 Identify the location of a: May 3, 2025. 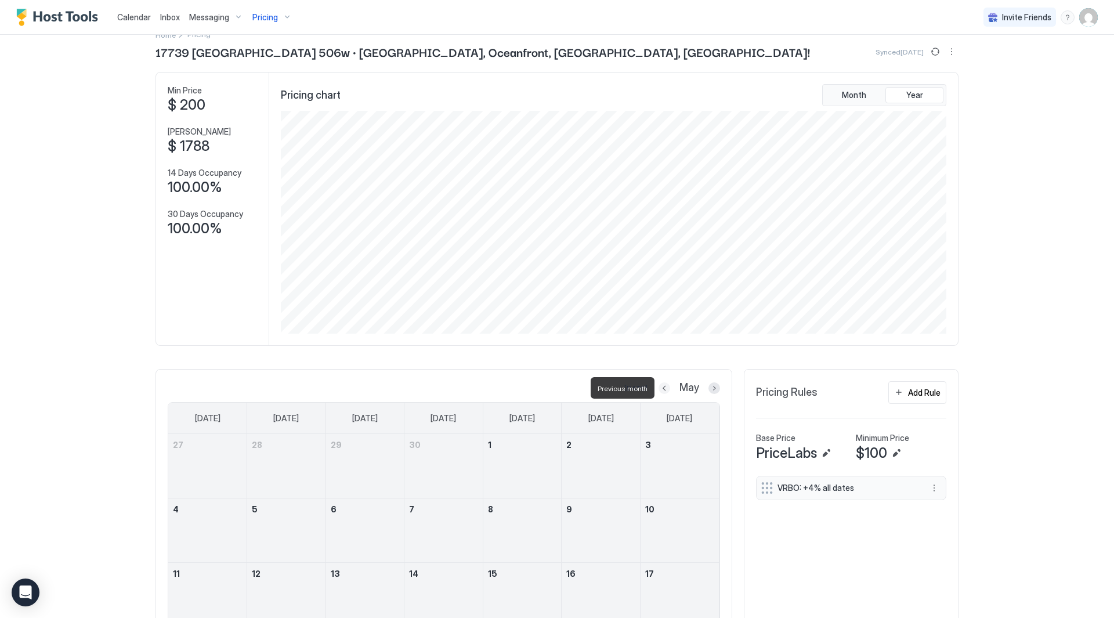
(679, 444).